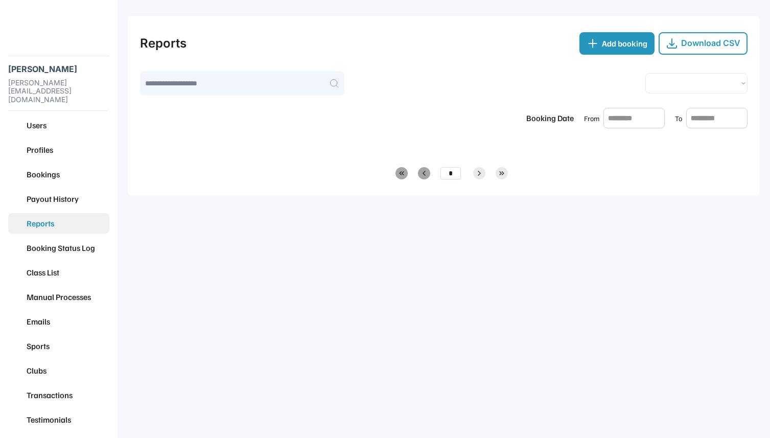 This screenshot has height=438, width=770. I want to click on div: Clubs, so click(66, 370).